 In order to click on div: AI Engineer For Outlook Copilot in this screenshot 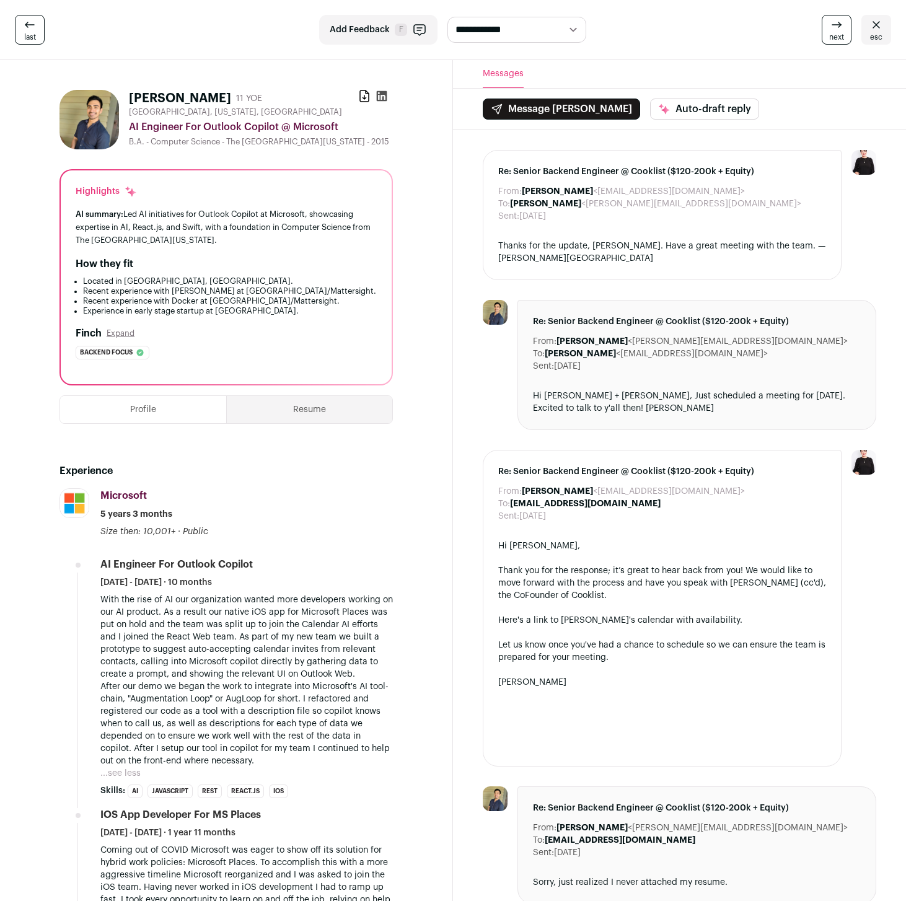, I will do `click(177, 564)`.